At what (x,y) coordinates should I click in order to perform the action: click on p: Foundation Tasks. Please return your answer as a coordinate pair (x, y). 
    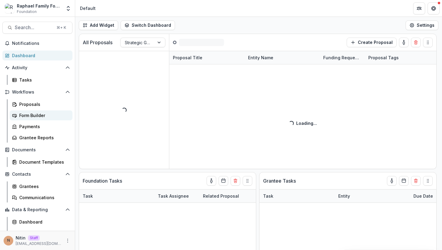
    Looking at the image, I should click on (102, 181).